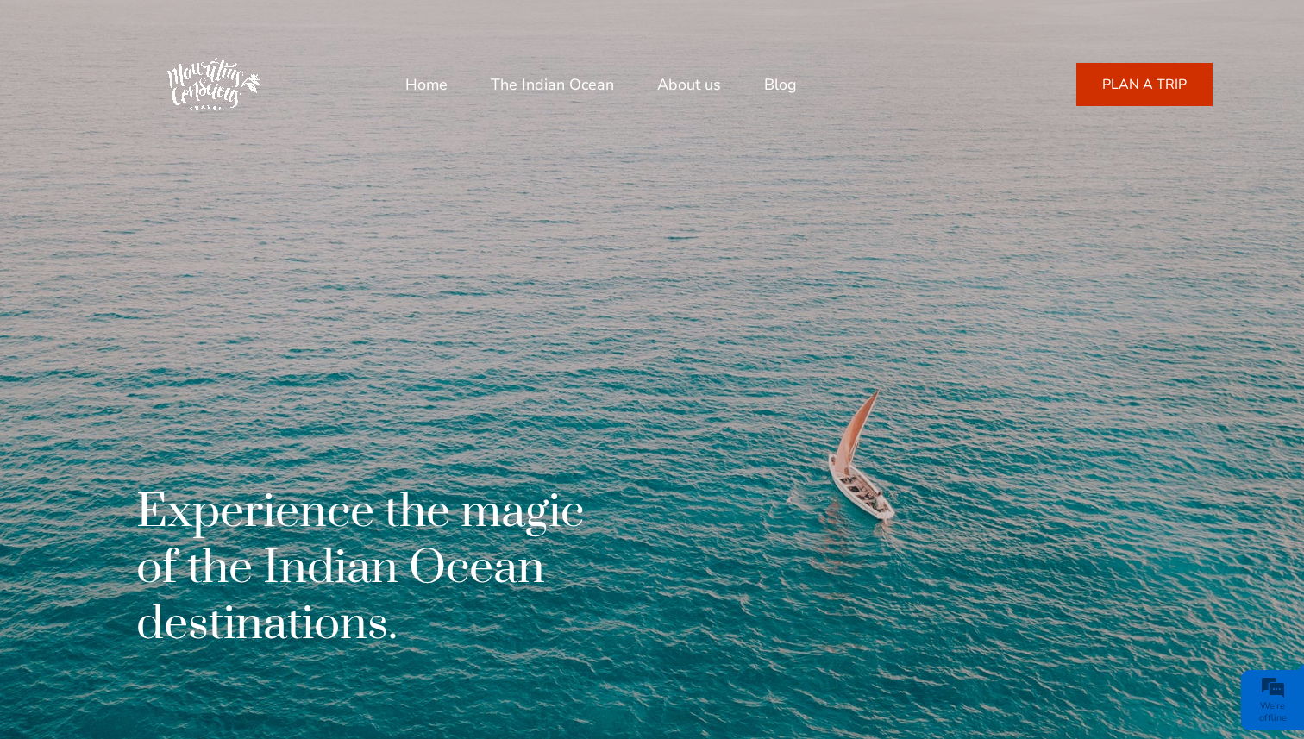 The width and height of the screenshot is (1304, 739). Describe the element at coordinates (168, 229) in the screenshot. I see `input: Enter your email address` at that location.